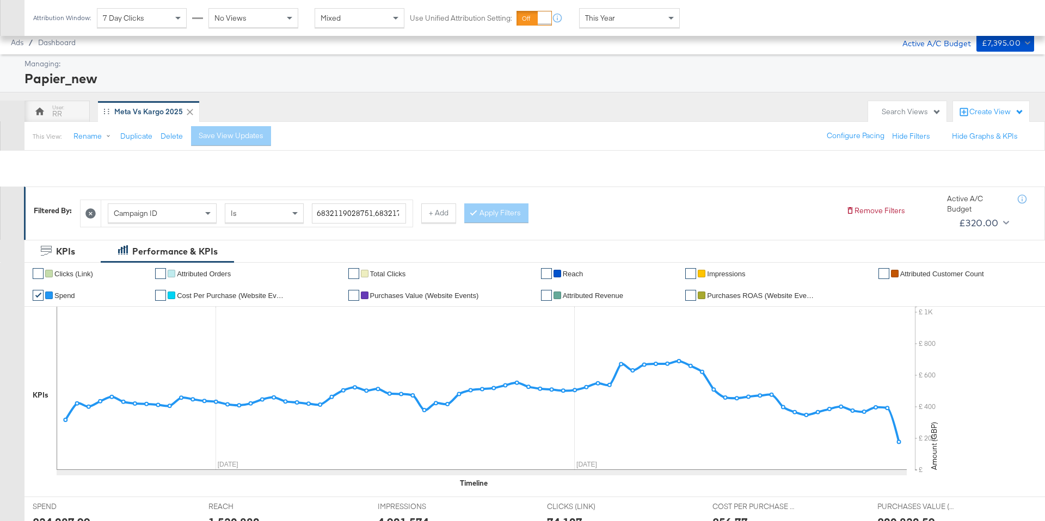 This screenshot has width=1045, height=521. Describe the element at coordinates (592, 295) in the screenshot. I see `span: Attributed Revenue` at that location.